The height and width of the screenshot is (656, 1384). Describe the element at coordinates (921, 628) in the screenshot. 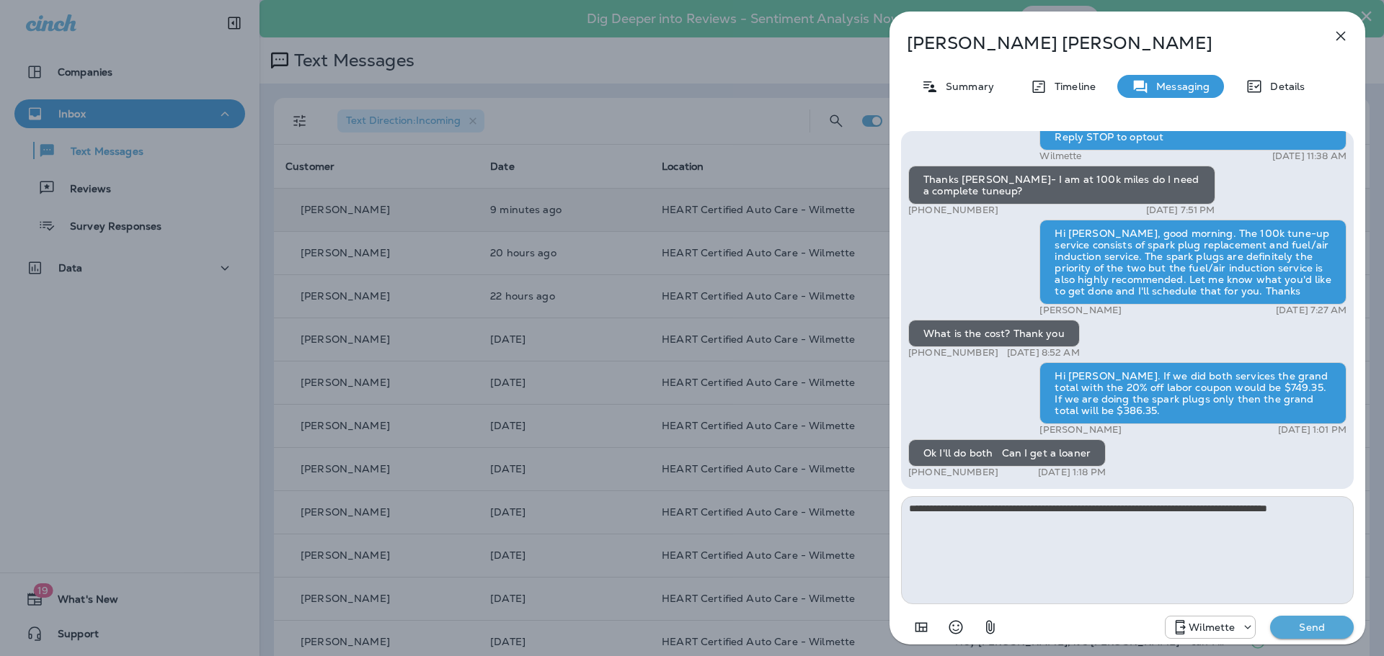

I see `button: Add in a premade template` at that location.